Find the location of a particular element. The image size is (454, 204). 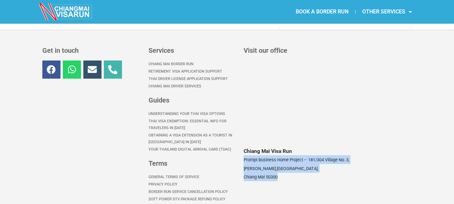

a: BOOK A BORDER RUN is located at coordinates (322, 12).